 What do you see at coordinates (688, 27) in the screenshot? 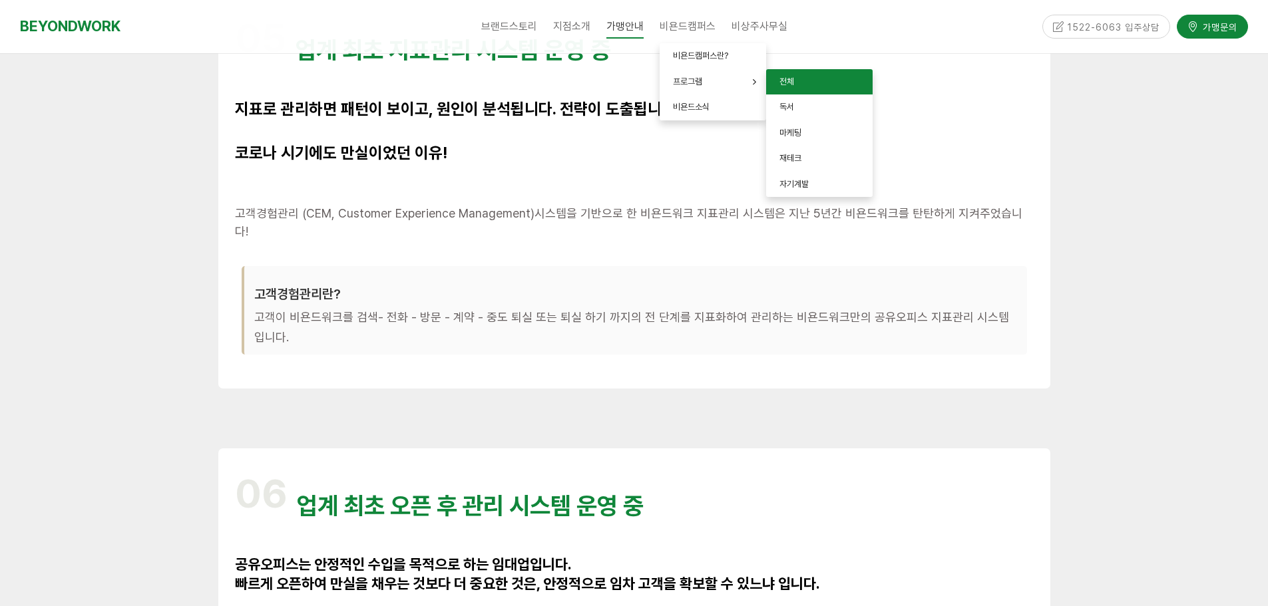
I see `a: 비욘드캠퍼스` at bounding box center [688, 27].